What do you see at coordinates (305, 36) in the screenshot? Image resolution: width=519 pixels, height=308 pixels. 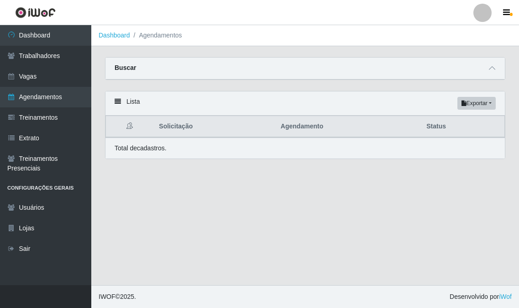 I see `nav: breadcrumb` at bounding box center [305, 36].